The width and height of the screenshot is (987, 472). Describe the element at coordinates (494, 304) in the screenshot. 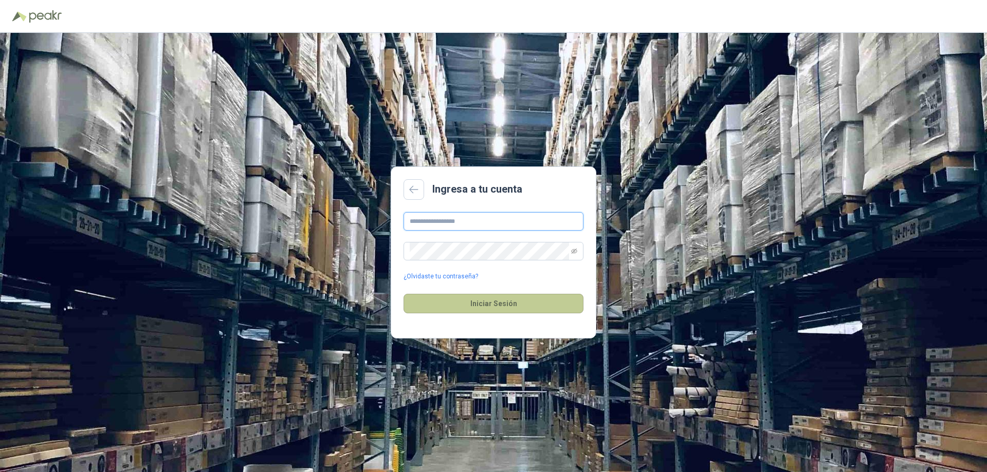

I see `button: Iniciar Sesión` at that location.